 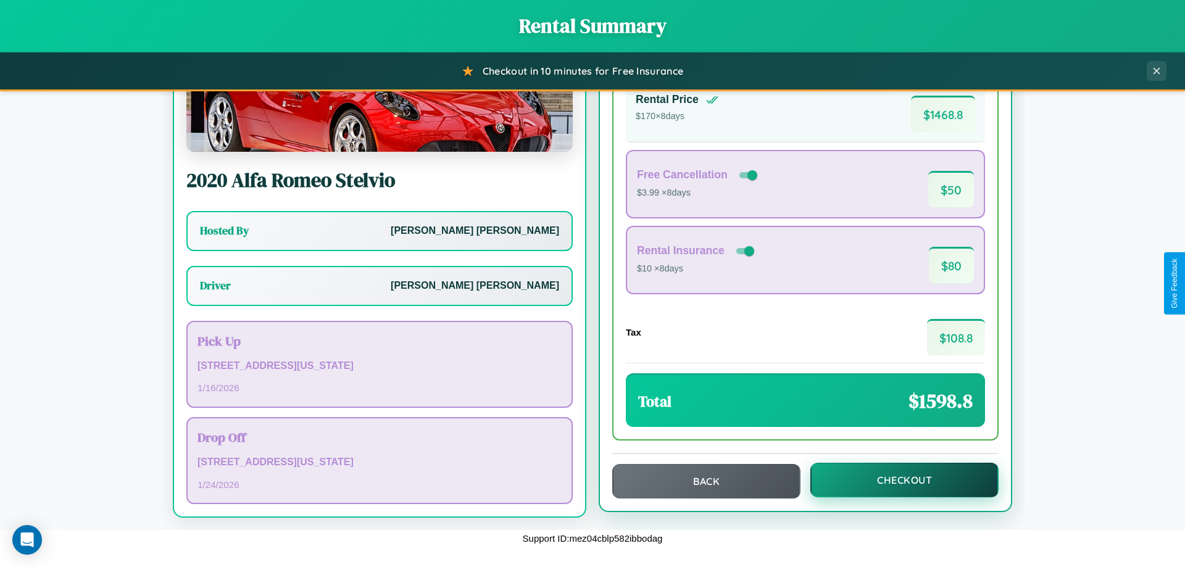 What do you see at coordinates (633, 332) in the screenshot?
I see `h4: Tax` at bounding box center [633, 332].